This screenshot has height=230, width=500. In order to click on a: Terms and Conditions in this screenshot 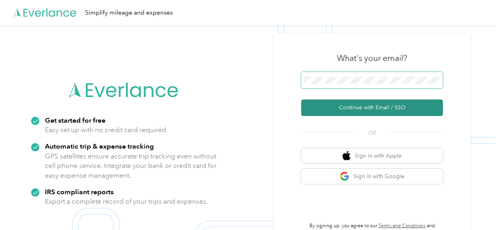, I will do `click(402, 226)`.